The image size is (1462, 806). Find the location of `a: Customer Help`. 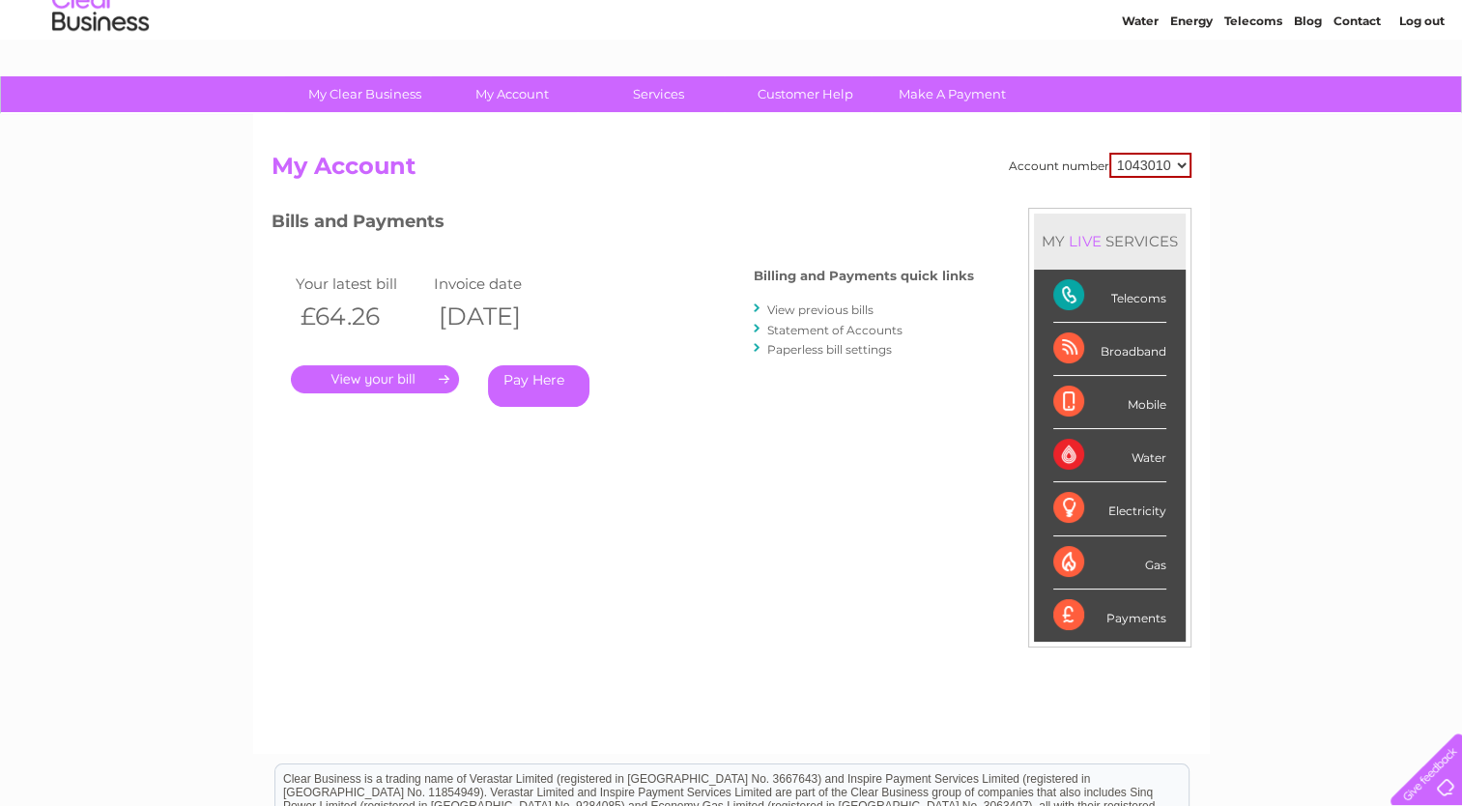

a: Customer Help is located at coordinates (805, 94).